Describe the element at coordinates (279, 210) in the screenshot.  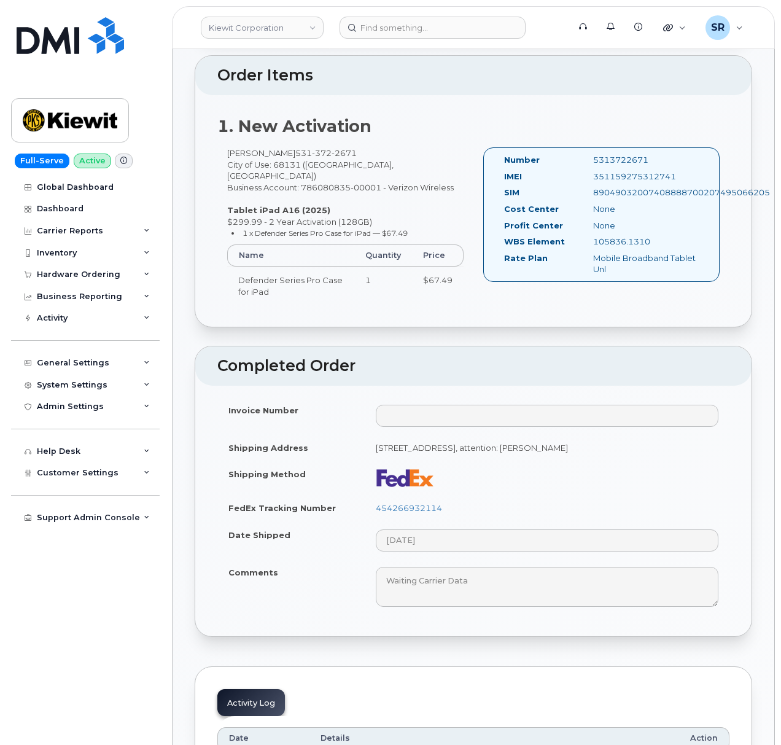
I see `strong: Tablet iPad A16 (2025)` at that location.